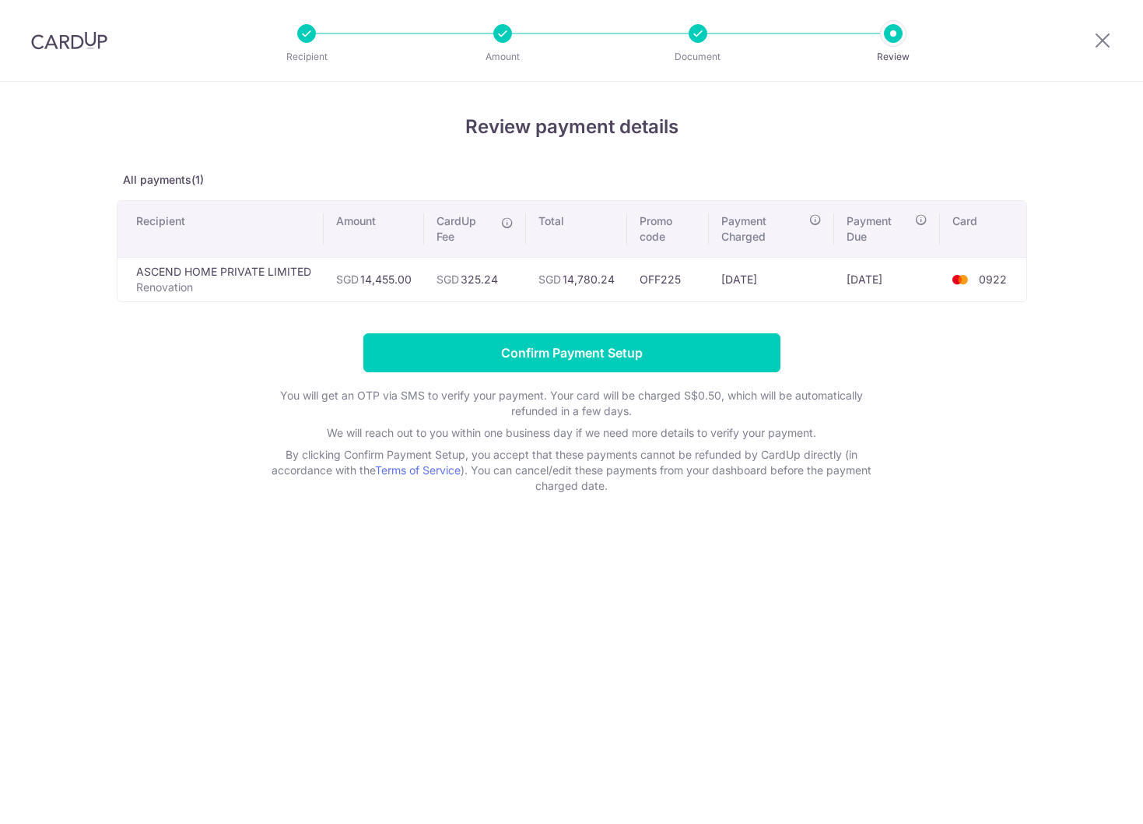 The image size is (1143, 824). I want to click on th: Total, so click(577, 229).